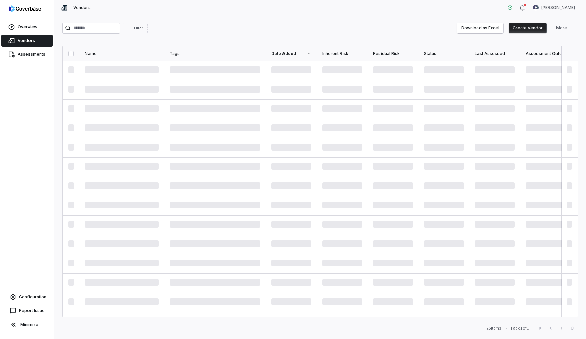  What do you see at coordinates (520, 328) in the screenshot?
I see `div: Page 1 of 1` at bounding box center [520, 328].